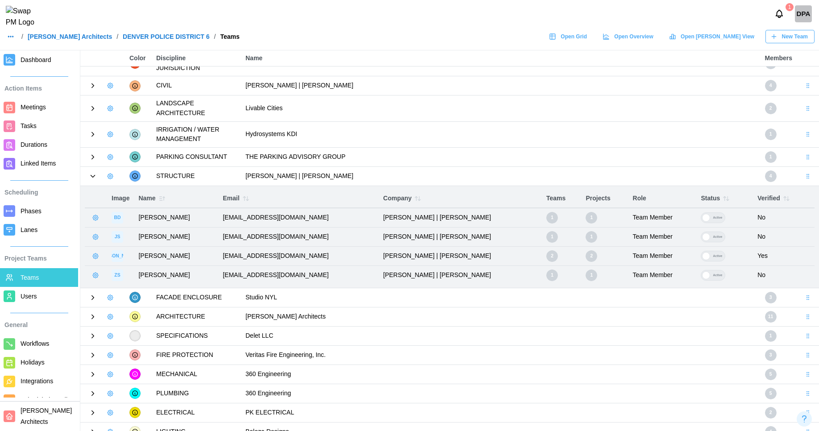  What do you see at coordinates (196, 336) in the screenshot?
I see `td: SPECIFICATIONS` at bounding box center [196, 336].